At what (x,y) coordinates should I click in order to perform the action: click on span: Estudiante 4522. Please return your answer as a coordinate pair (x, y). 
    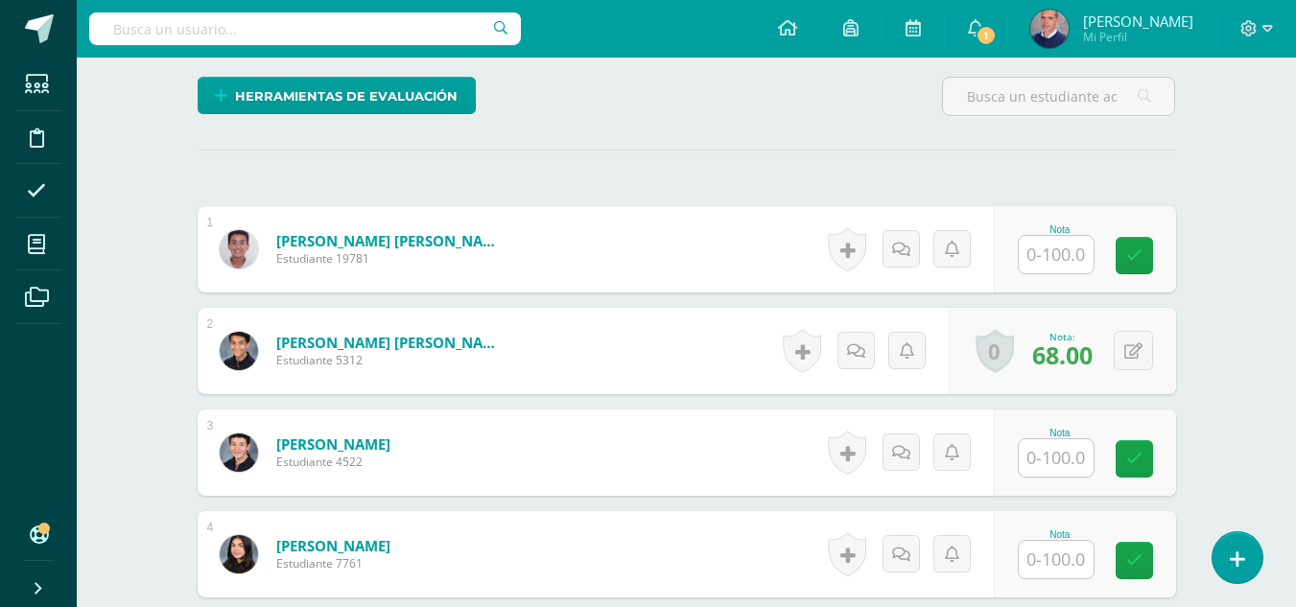
    Looking at the image, I should click on (333, 461).